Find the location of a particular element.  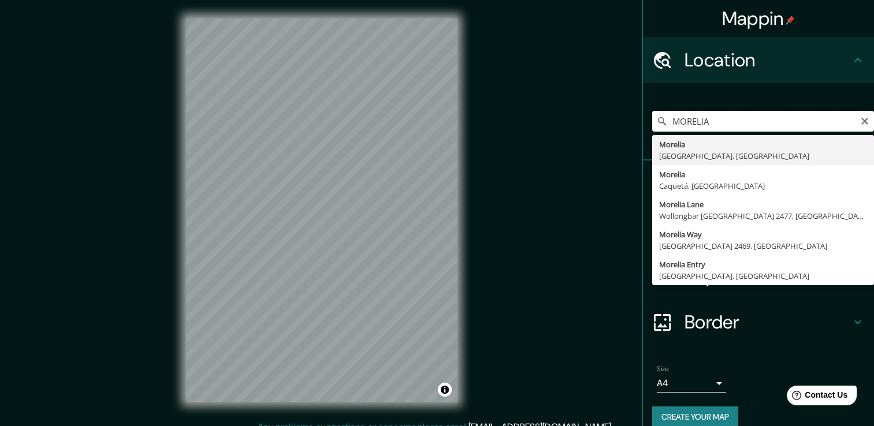

div: Morelia Entry is located at coordinates (763, 265).